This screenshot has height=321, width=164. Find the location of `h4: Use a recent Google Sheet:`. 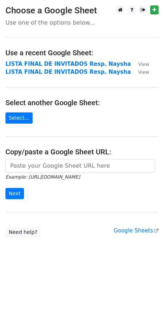

h4: Use a recent Google Sheet: is located at coordinates (82, 53).